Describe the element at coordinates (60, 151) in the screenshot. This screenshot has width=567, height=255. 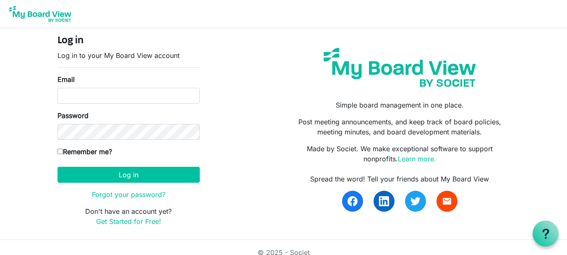
I see `input: Remember me?` at that location.